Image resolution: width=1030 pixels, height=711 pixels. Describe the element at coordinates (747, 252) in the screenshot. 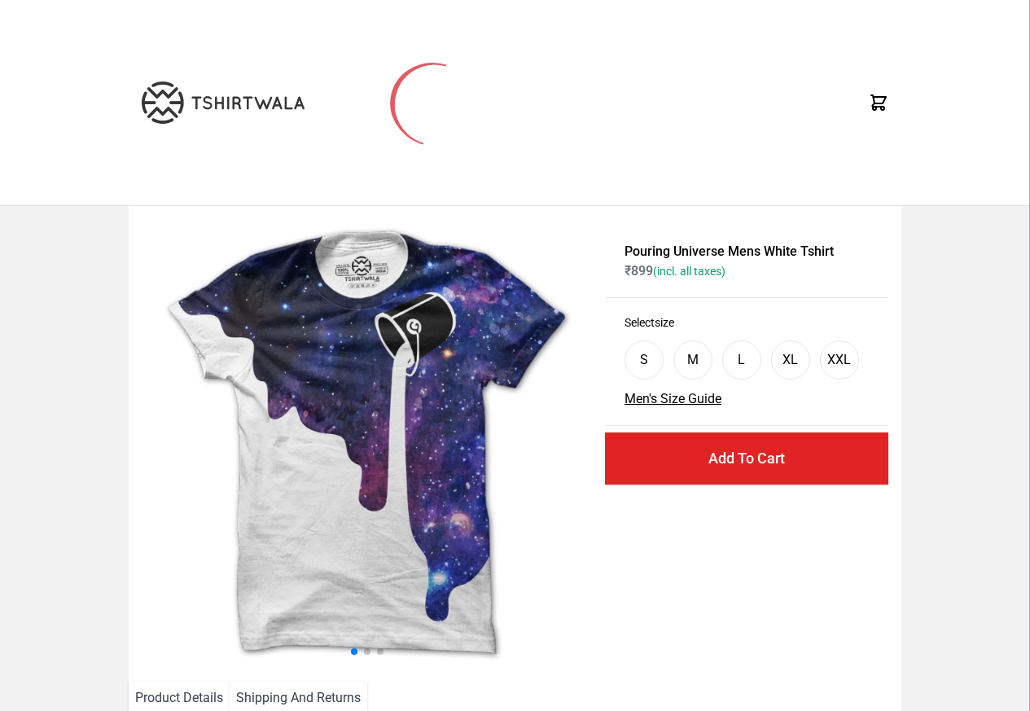

I see `h1: Pouring Universe Mens White Tshirt` at that location.